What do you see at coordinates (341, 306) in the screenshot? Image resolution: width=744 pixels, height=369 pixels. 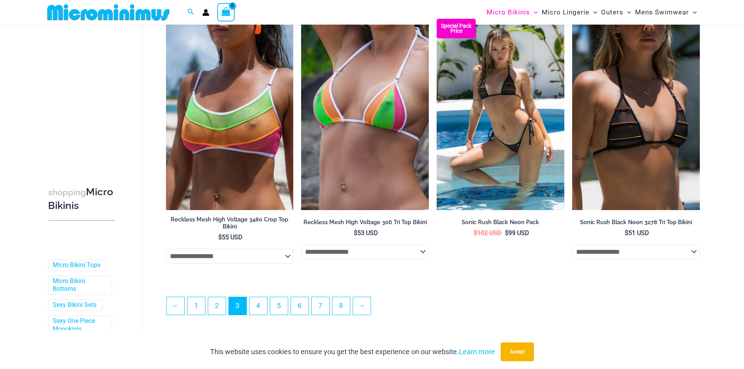 I see `a: Page 8` at bounding box center [341, 306].